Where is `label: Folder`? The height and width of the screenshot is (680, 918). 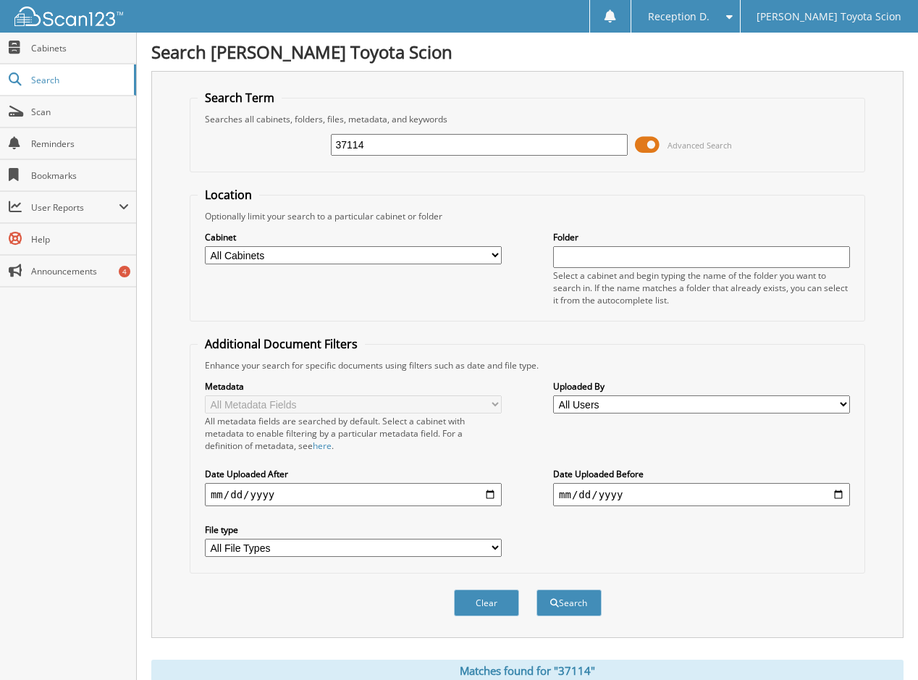
label: Folder is located at coordinates (702, 237).